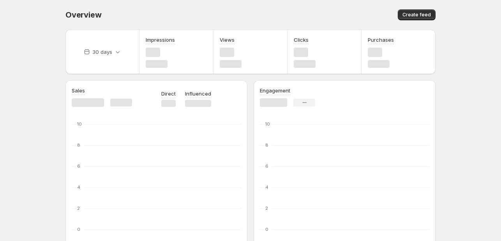 This screenshot has width=501, height=241. I want to click on p: 30 days, so click(102, 52).